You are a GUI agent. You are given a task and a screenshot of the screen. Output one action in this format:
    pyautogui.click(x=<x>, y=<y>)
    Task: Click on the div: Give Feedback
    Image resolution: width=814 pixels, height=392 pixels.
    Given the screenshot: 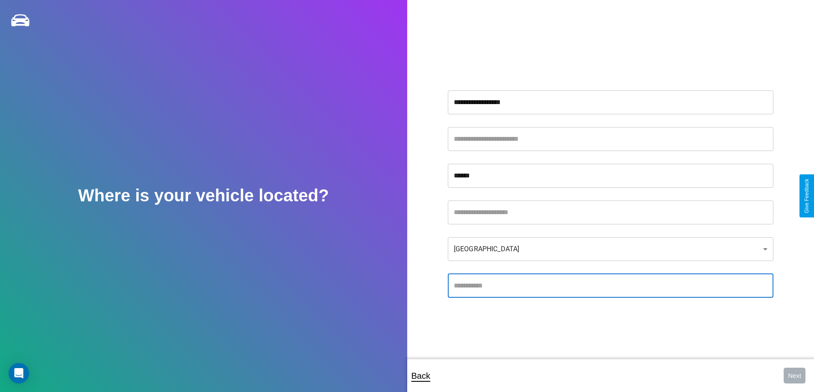 What is the action you would take?
    pyautogui.click(x=806, y=196)
    